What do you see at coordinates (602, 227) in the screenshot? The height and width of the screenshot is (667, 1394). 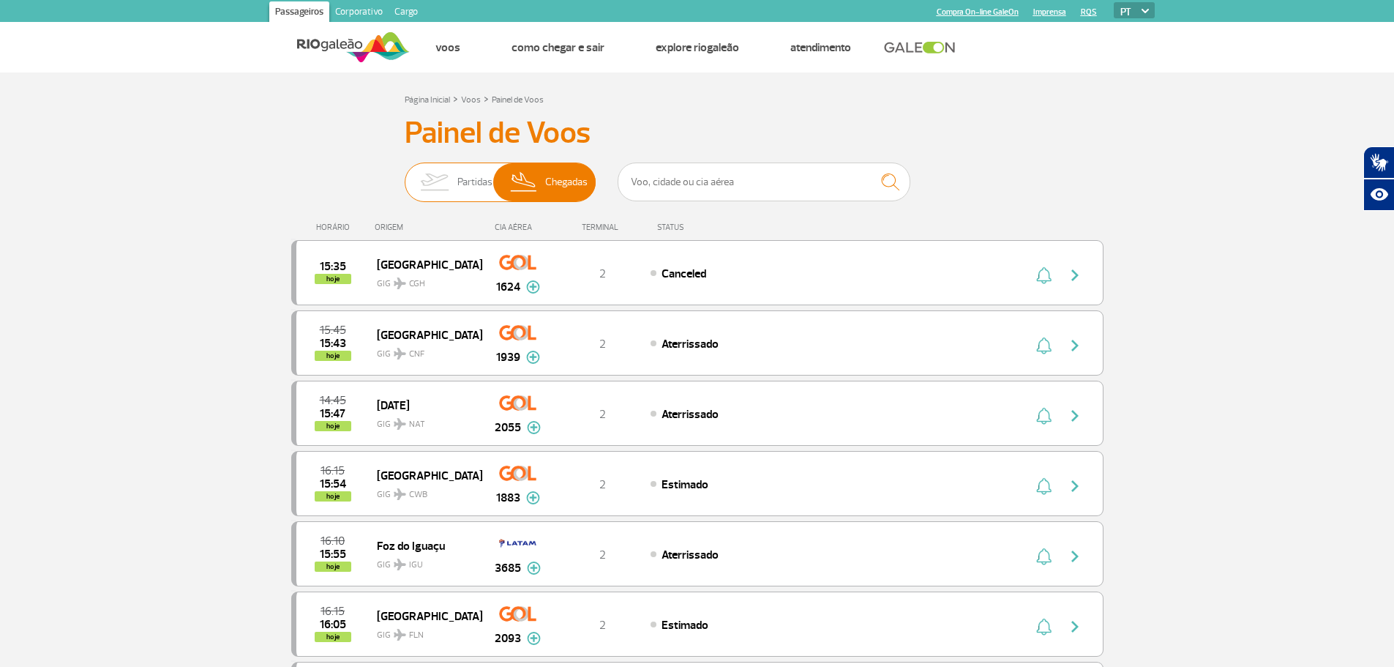 I see `div: TERMINAL` at bounding box center [602, 227].